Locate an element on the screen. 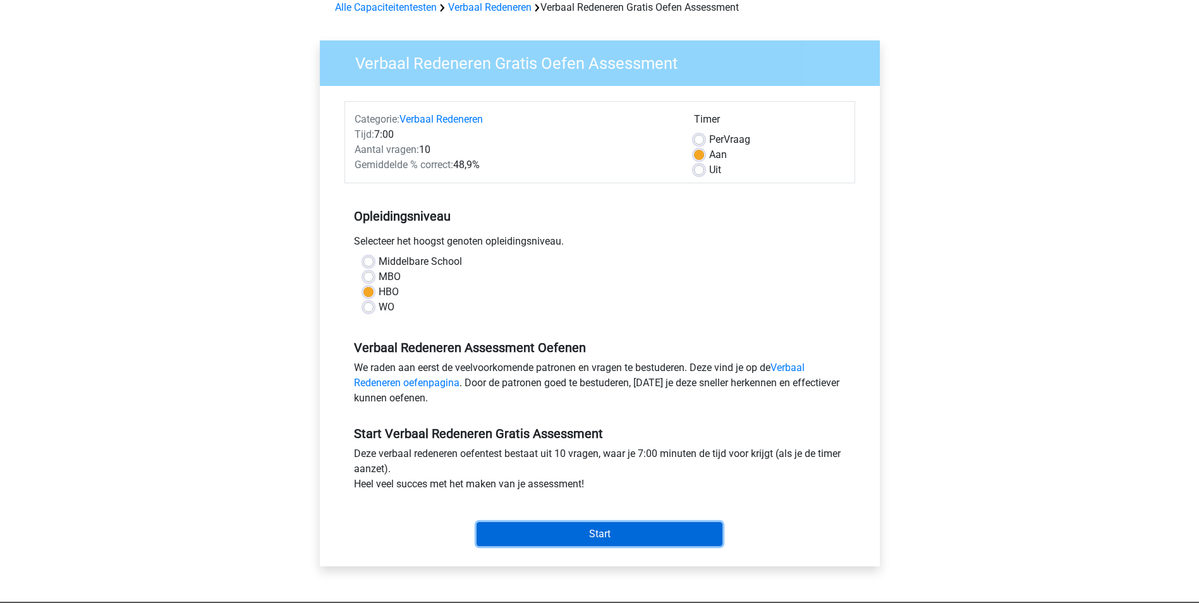  div: 48,9% is located at coordinates (515, 165).